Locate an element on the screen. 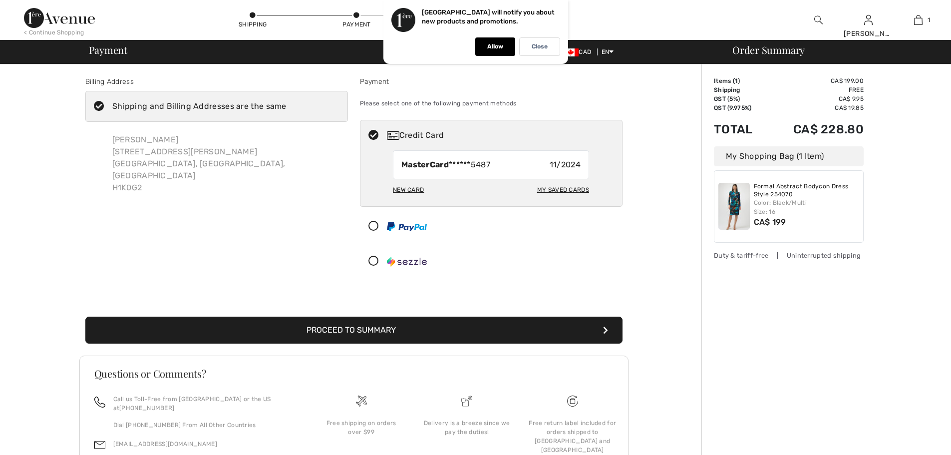 Image resolution: width=951 pixels, height=455 pixels. td: CA$ 19.85 is located at coordinates (815, 108).